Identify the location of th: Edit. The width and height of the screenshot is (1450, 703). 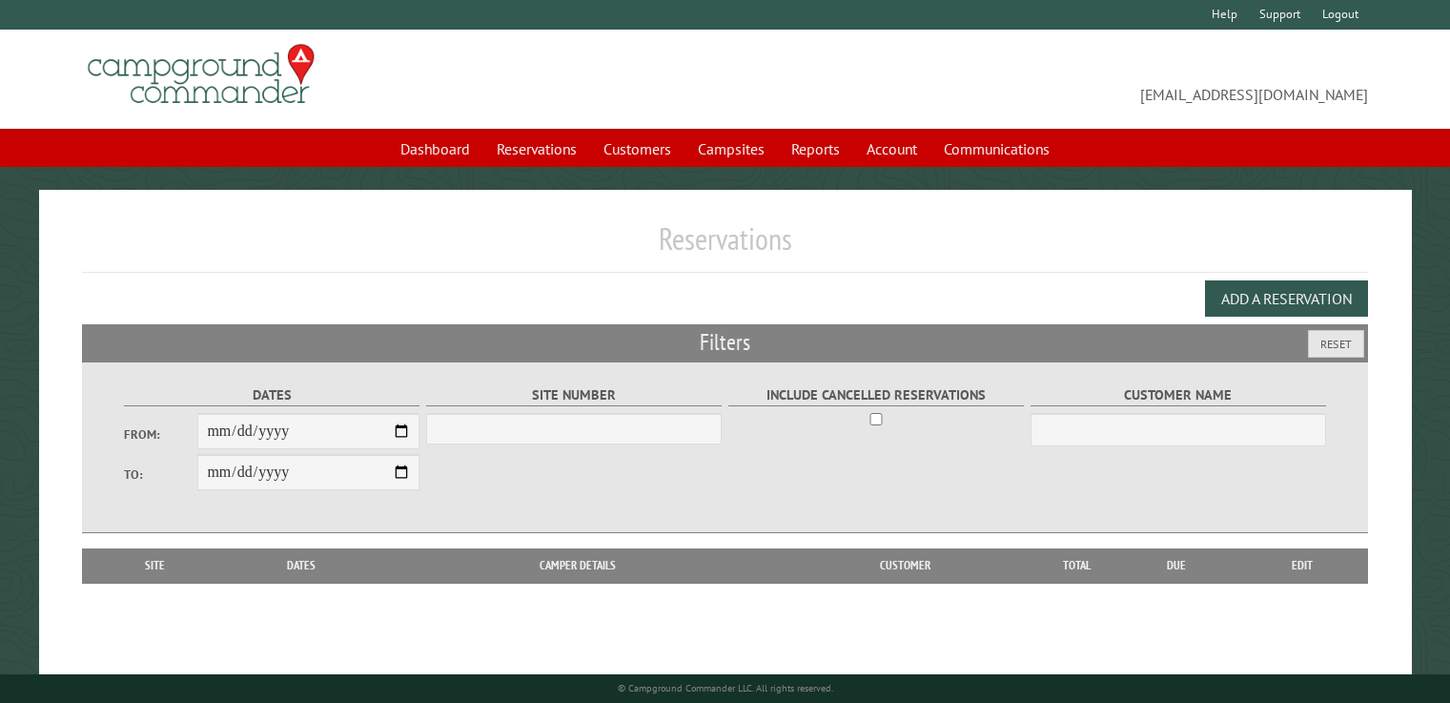
(1302, 565).